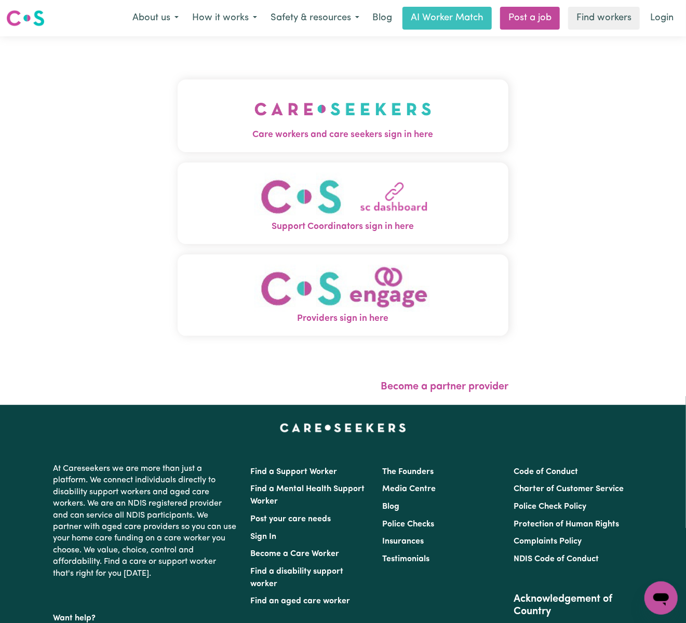 The height and width of the screenshot is (623, 686). I want to click on a: Find workers, so click(604, 18).